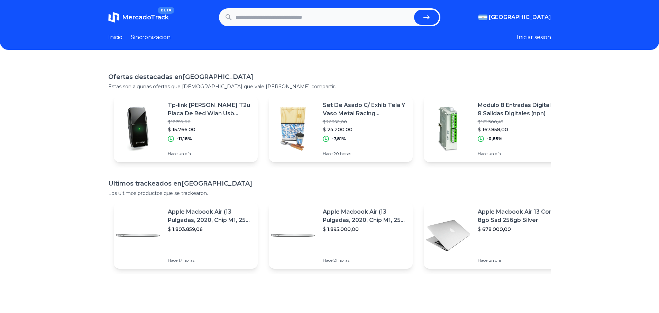 The height and width of the screenshot is (313, 659). What do you see at coordinates (330, 193) in the screenshot?
I see `p: Los ultimos productos que se trackearon.` at bounding box center [330, 193].